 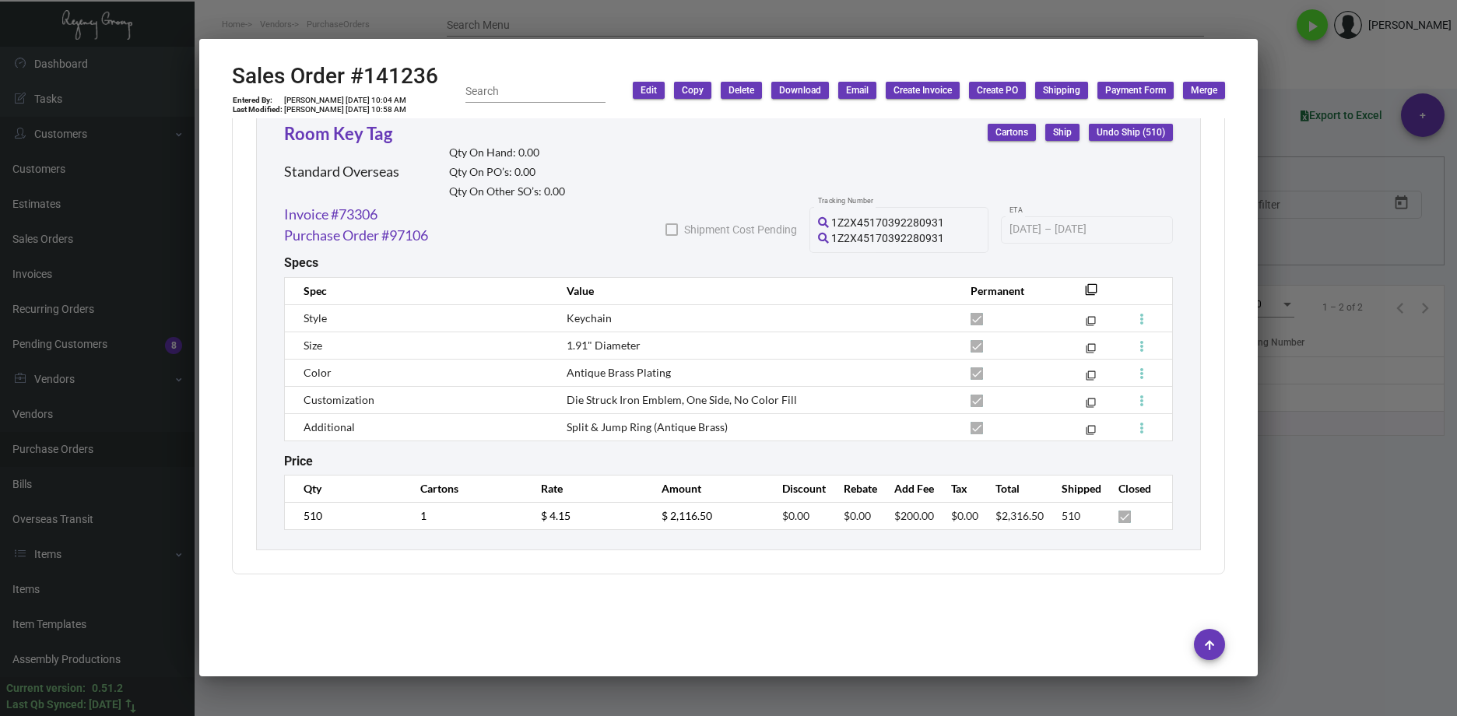 What do you see at coordinates (647, 427) in the screenshot?
I see `span: Split & Jump Ring (Antique Brass)` at bounding box center [647, 427].